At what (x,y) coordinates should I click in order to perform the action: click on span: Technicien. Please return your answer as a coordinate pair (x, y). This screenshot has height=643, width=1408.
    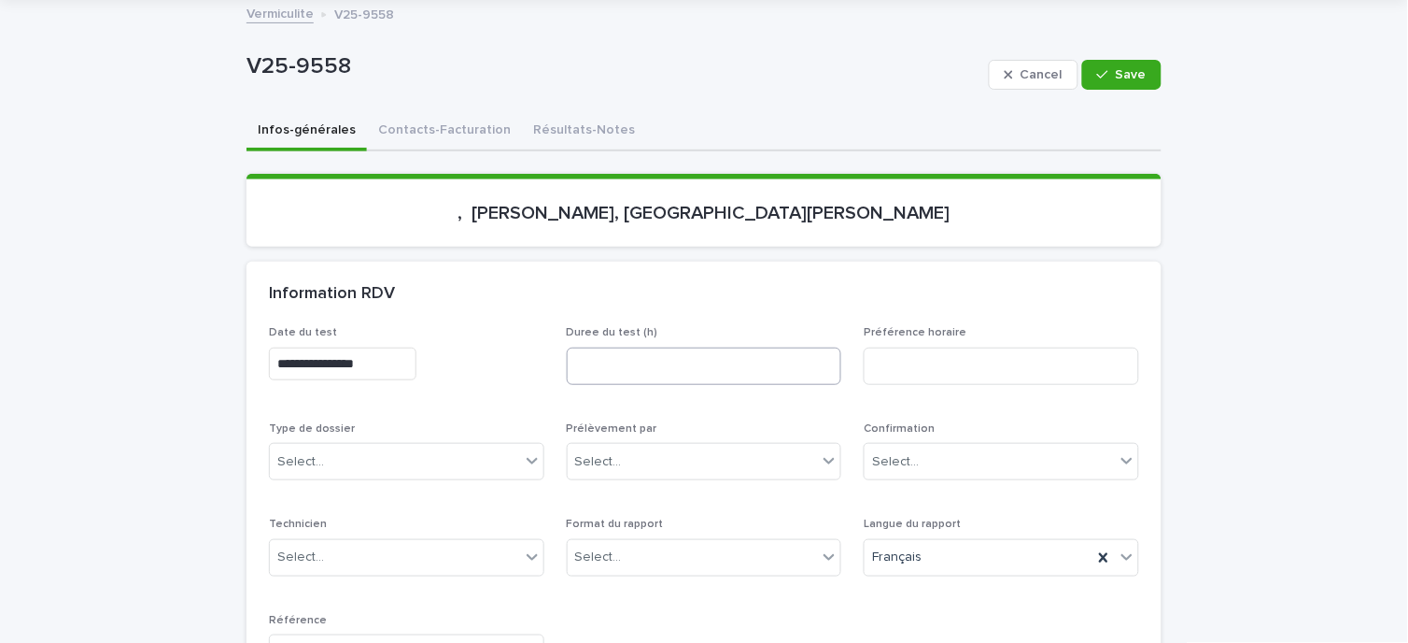
    Looking at the image, I should click on (298, 524).